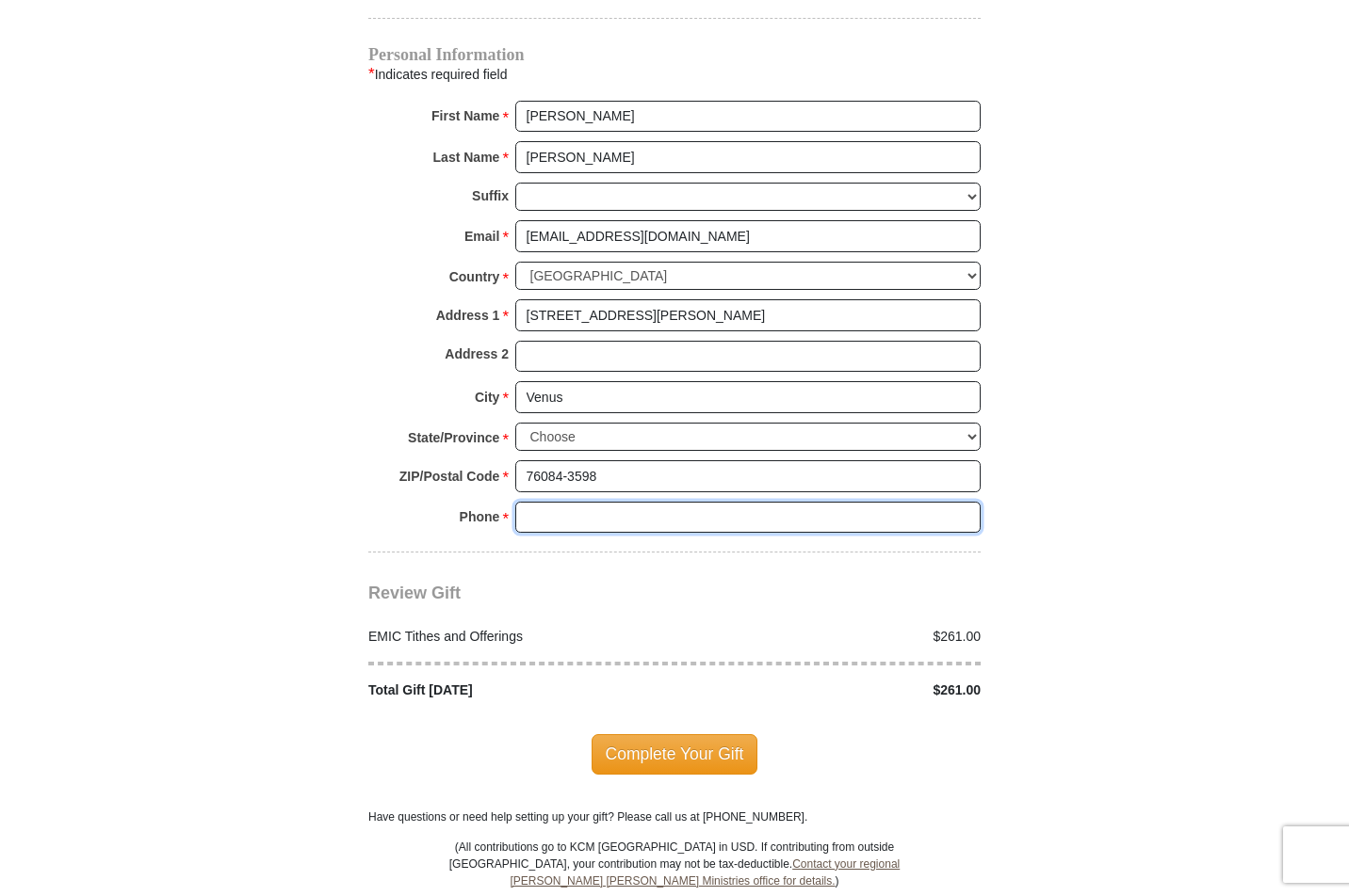  Describe the element at coordinates (414, 593) in the screenshot. I see `span: Review Gift` at that location.